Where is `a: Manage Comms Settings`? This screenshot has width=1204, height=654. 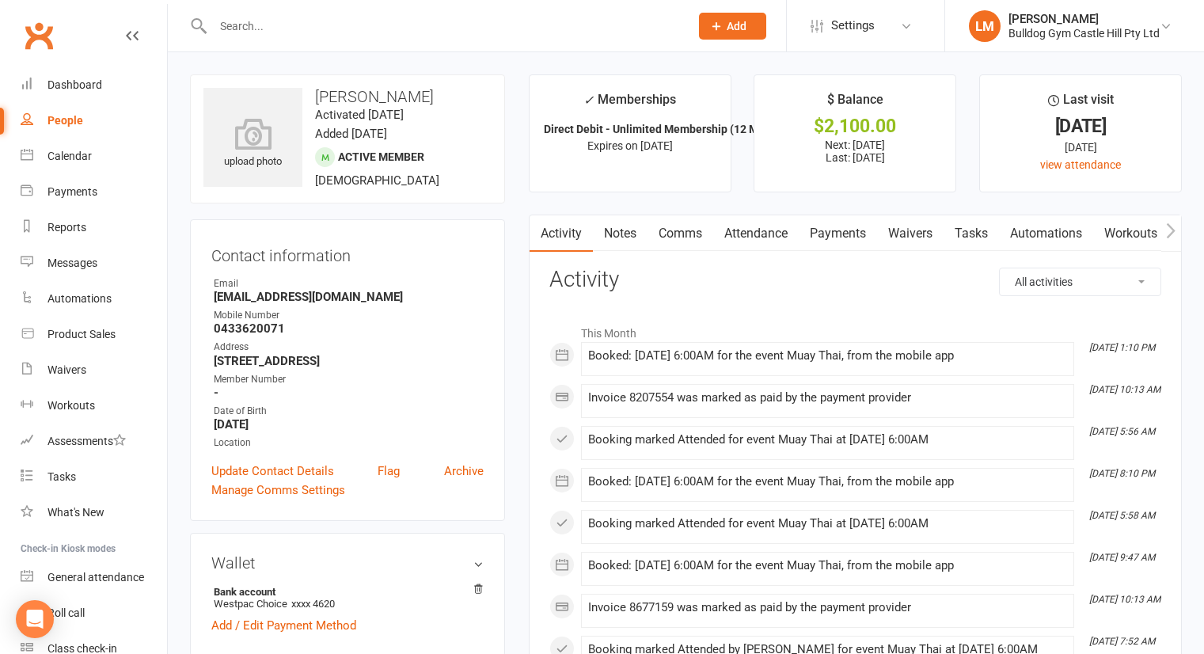
a: Manage Comms Settings is located at coordinates (278, 490).